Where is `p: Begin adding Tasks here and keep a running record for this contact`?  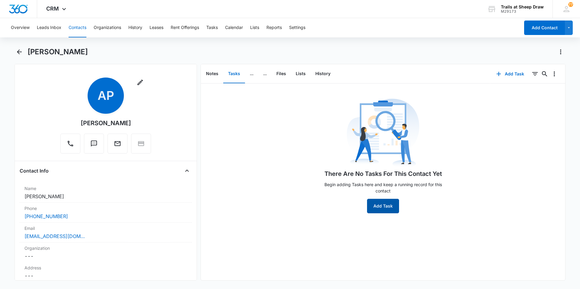
p: Begin adding Tasks here and keep a running record for this contact is located at coordinates (383, 188).